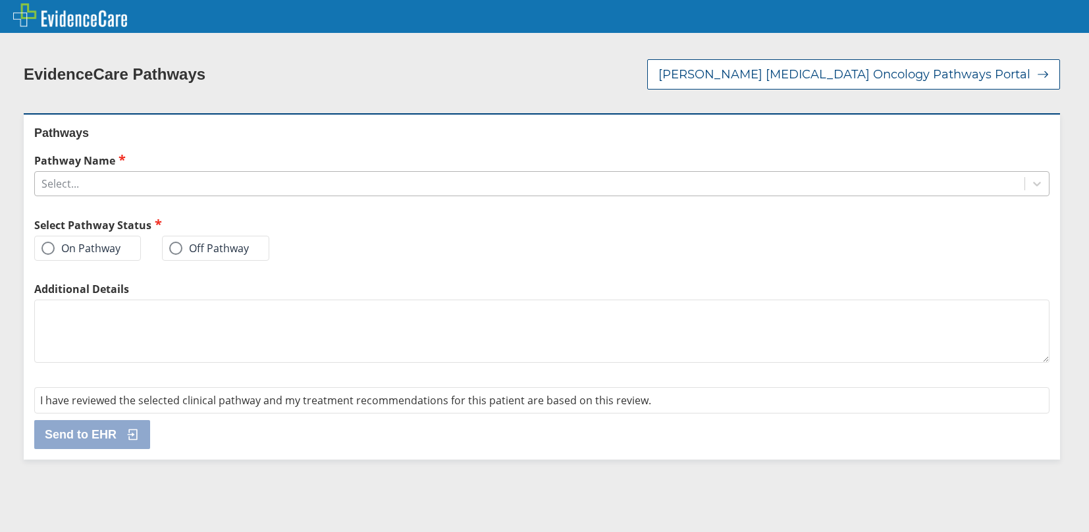 The height and width of the screenshot is (532, 1089). I want to click on span: I have reviewed the selected clinical pathway and my treatment recommendations for this patient a..., so click(346, 400).